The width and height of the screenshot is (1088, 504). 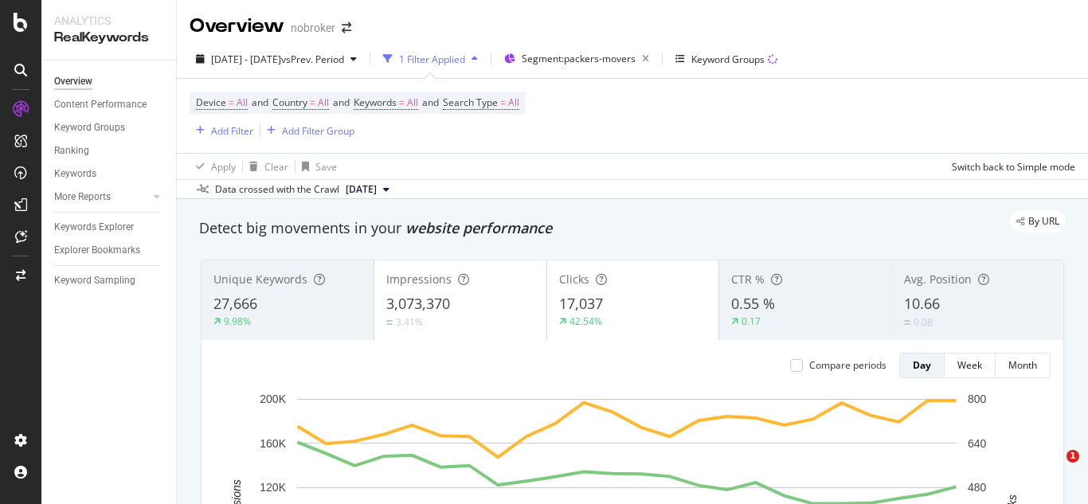 What do you see at coordinates (75, 174) in the screenshot?
I see `div: Keywords` at bounding box center [75, 174].